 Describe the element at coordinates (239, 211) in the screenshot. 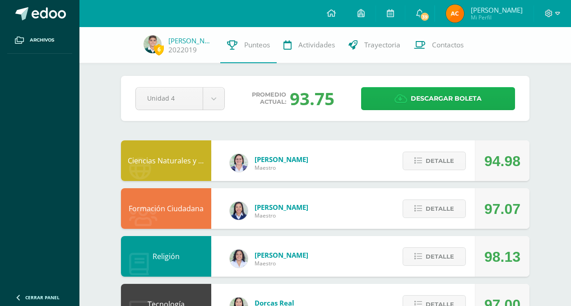

I see `img: 0720b70caab395a5f554da48e8831271.png` at that location.